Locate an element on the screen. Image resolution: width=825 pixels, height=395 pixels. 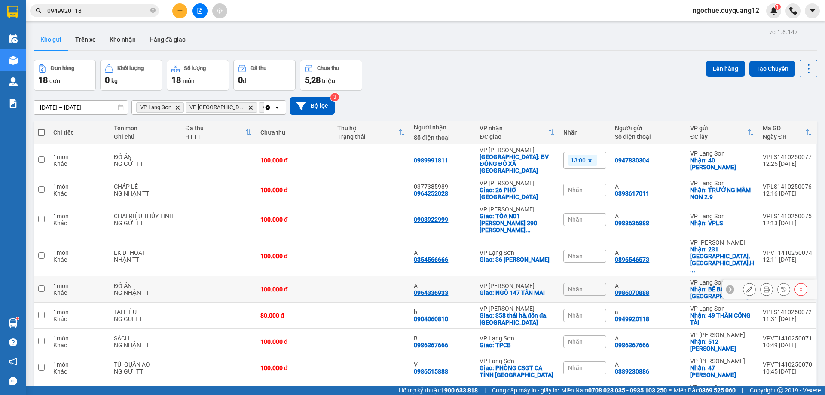
div: Đã thu is located at coordinates (215, 128).